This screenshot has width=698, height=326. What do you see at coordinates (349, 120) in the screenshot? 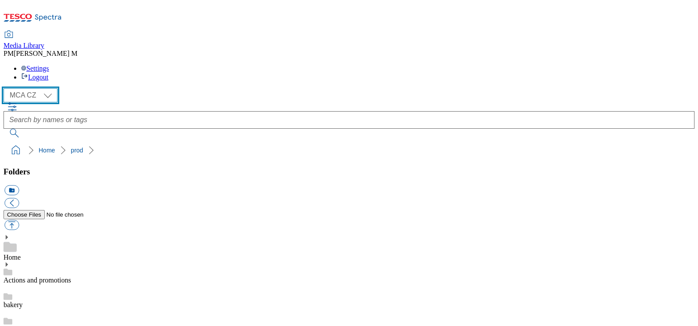
I see `input: Search by names or tags` at bounding box center [349, 120].